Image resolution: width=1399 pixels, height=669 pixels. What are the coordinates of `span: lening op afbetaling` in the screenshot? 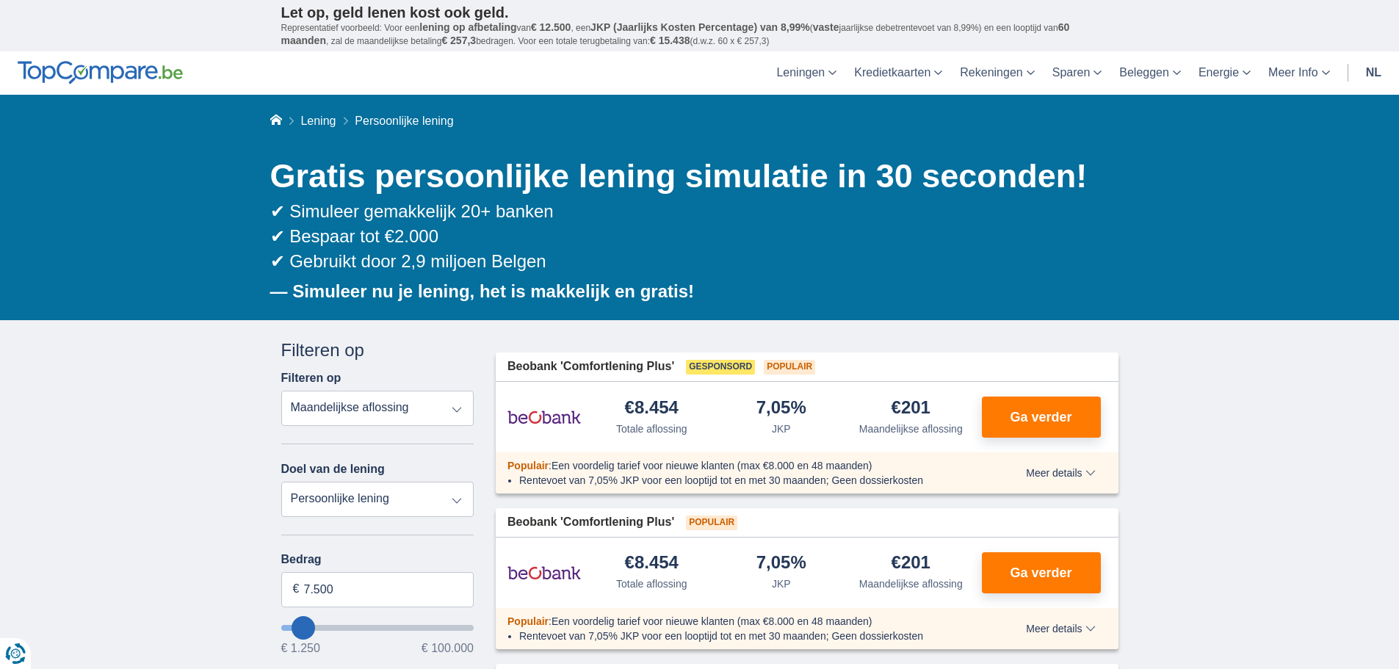 It's located at (468, 27).